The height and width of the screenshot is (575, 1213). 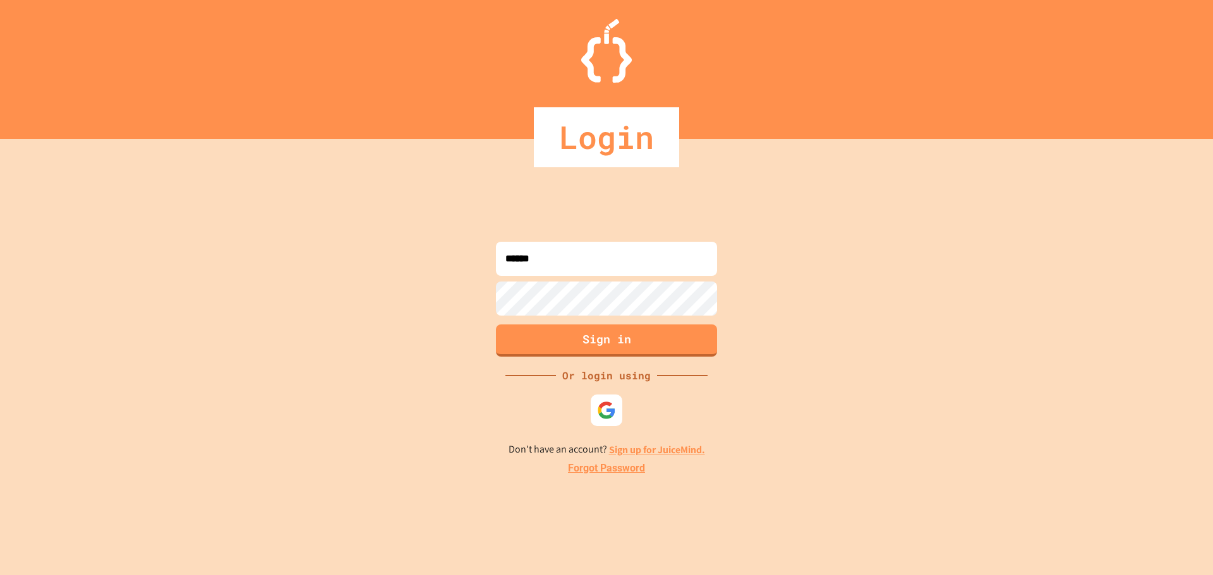 I want to click on img: Logo.svg, so click(x=606, y=51).